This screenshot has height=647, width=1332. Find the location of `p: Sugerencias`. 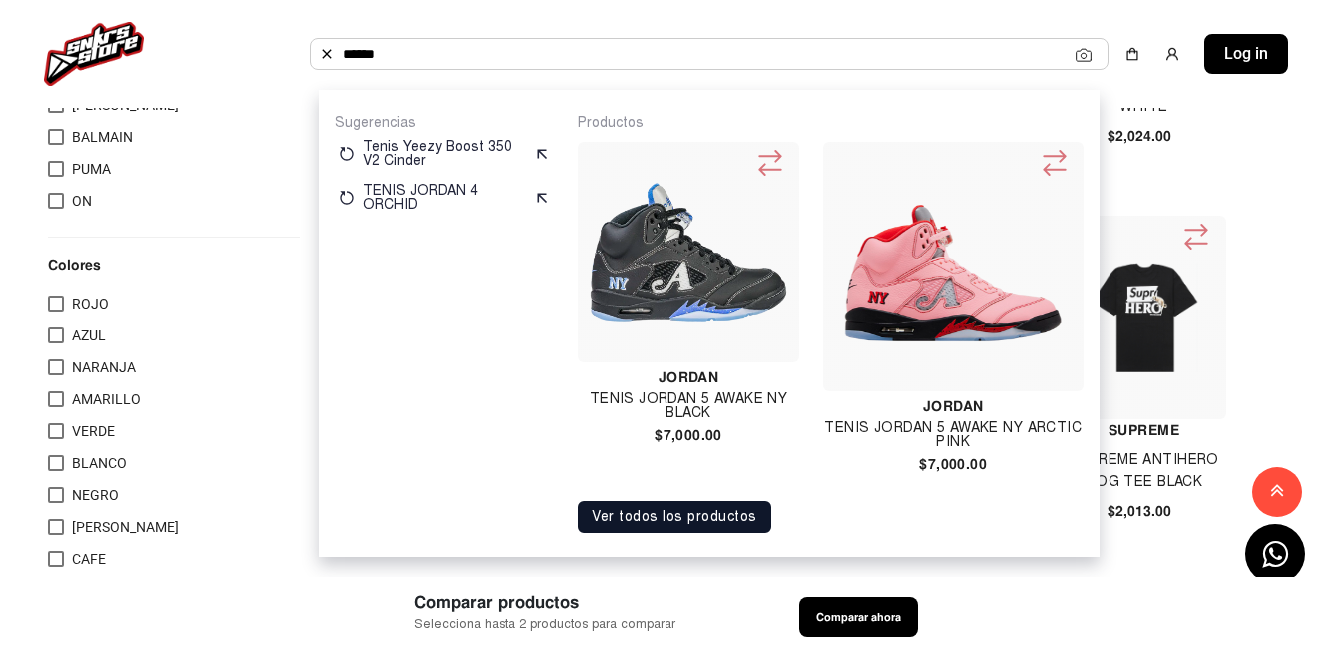

p: Sugerencias is located at coordinates (444, 123).